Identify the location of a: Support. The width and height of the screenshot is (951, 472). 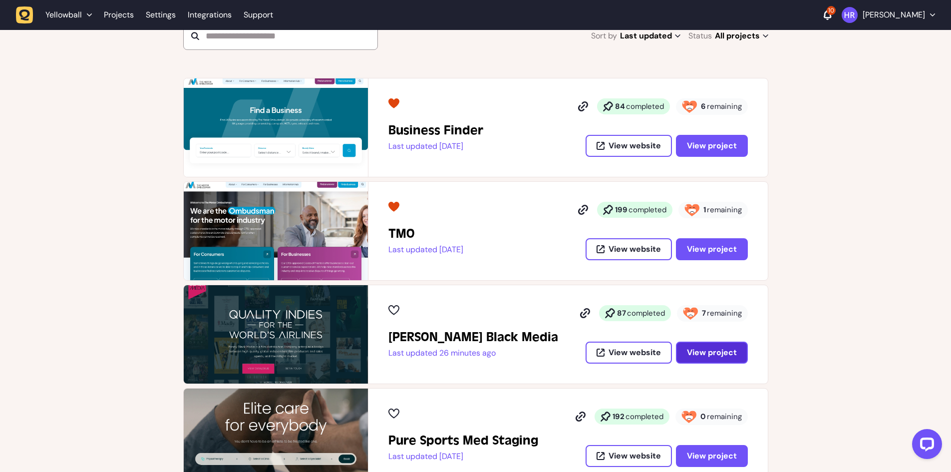
(258, 15).